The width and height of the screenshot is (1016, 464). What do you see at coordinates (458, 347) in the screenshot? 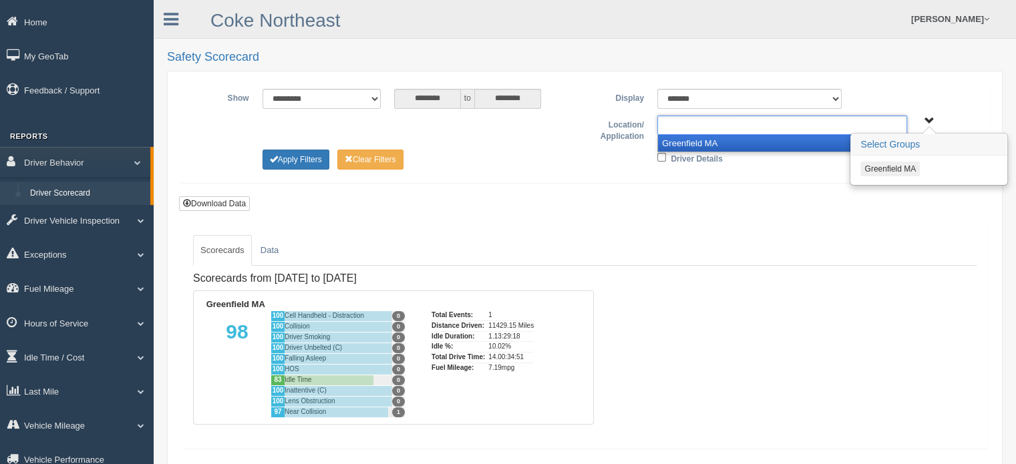
I see `div: Idle %:` at bounding box center [458, 347].